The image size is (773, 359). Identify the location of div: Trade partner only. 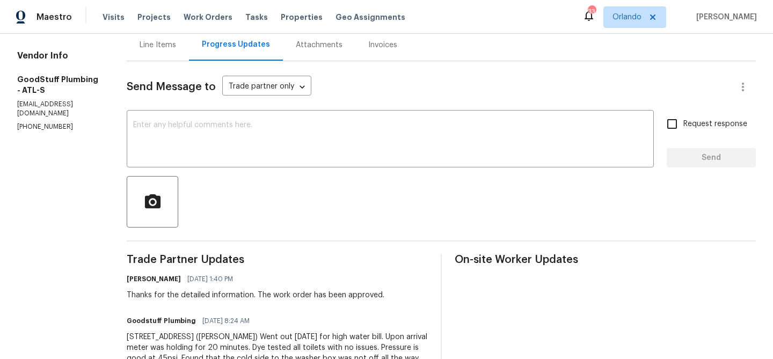
(267, 87).